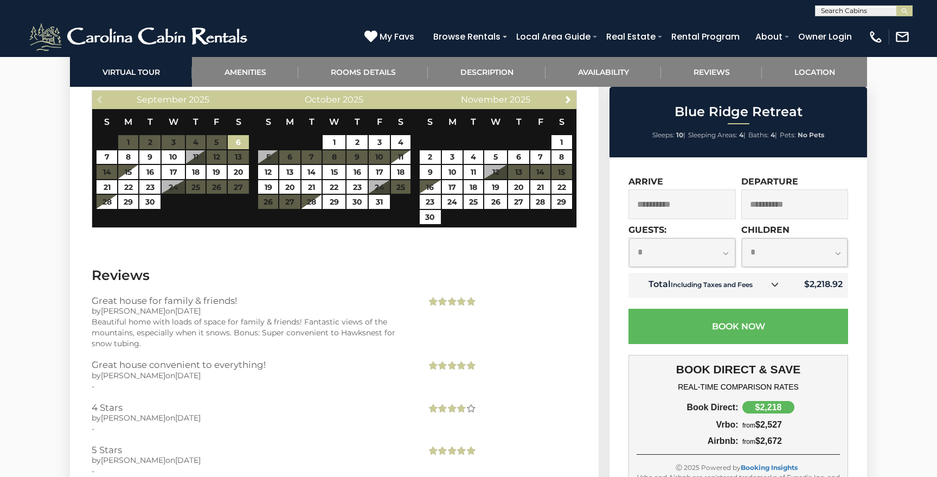 The height and width of the screenshot is (477, 937). I want to click on h3: Great house convenient to everything!, so click(251, 365).